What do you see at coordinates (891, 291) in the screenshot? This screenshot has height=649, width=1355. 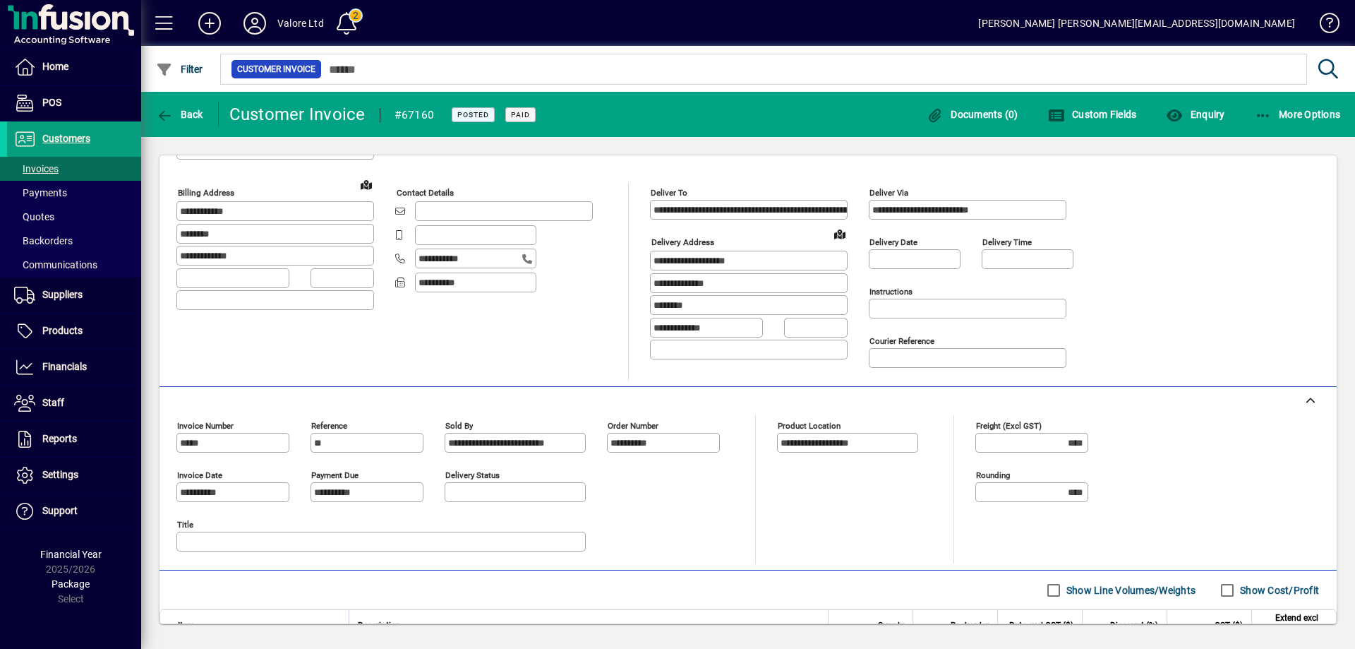 I see `mat-label: Instructions` at bounding box center [891, 291].